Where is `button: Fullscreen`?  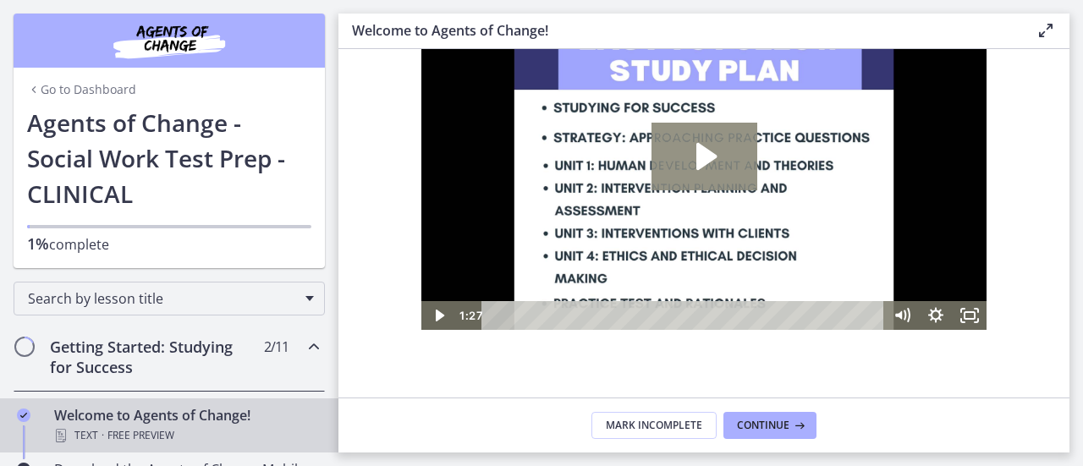
button: Fullscreen is located at coordinates (548, 304).